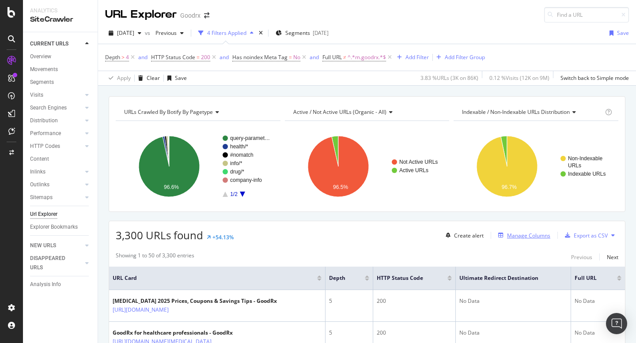 This screenshot has height=343, width=636. What do you see at coordinates (595, 78) in the screenshot?
I see `div: Switch back to Simple mode` at bounding box center [595, 78].